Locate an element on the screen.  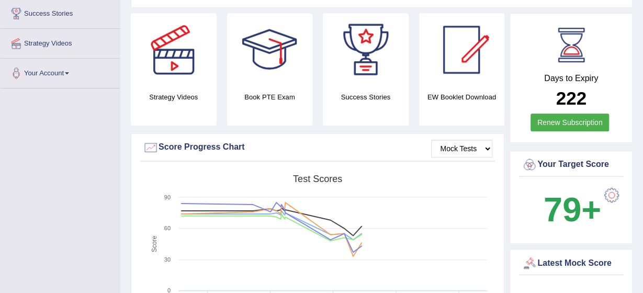
h4: Strategy Videos is located at coordinates (174, 97).